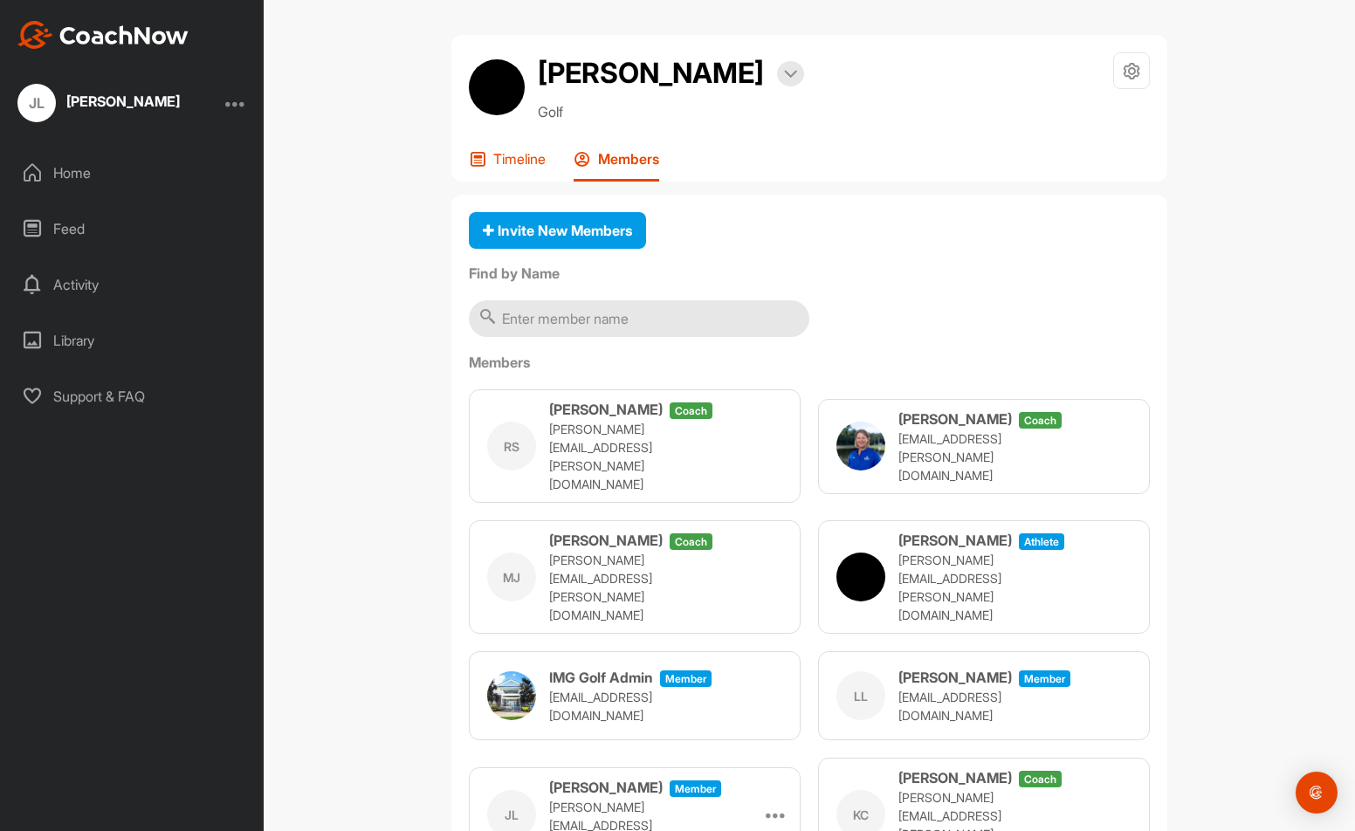 The height and width of the screenshot is (831, 1355). Describe the element at coordinates (1317, 793) in the screenshot. I see `div: Open Intercom Messenger` at that location.